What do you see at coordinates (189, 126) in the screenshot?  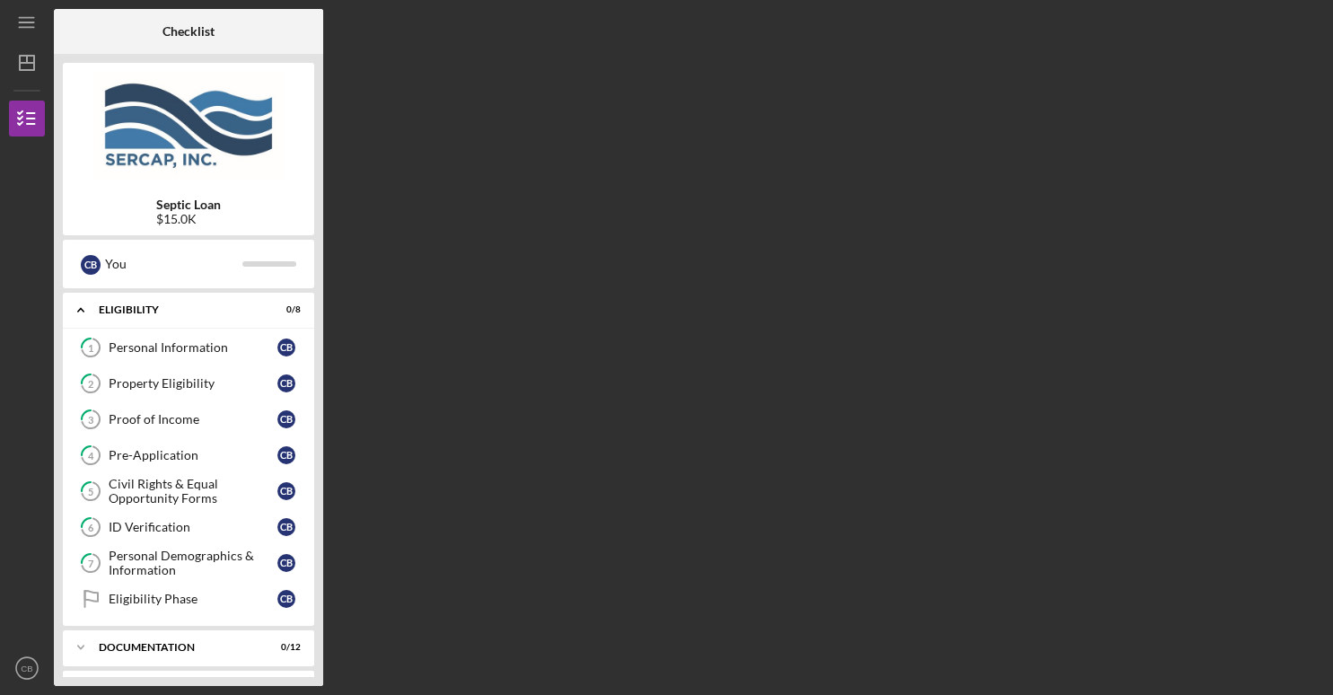 I see `img: Product logo` at bounding box center [189, 126].